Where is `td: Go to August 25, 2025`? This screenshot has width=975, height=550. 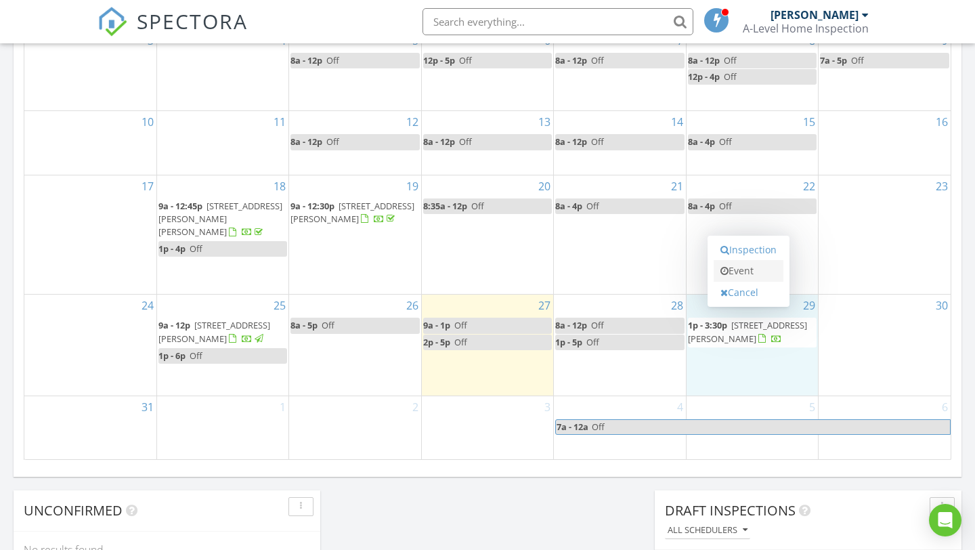 td: Go to August 25, 2025 is located at coordinates (222, 345).